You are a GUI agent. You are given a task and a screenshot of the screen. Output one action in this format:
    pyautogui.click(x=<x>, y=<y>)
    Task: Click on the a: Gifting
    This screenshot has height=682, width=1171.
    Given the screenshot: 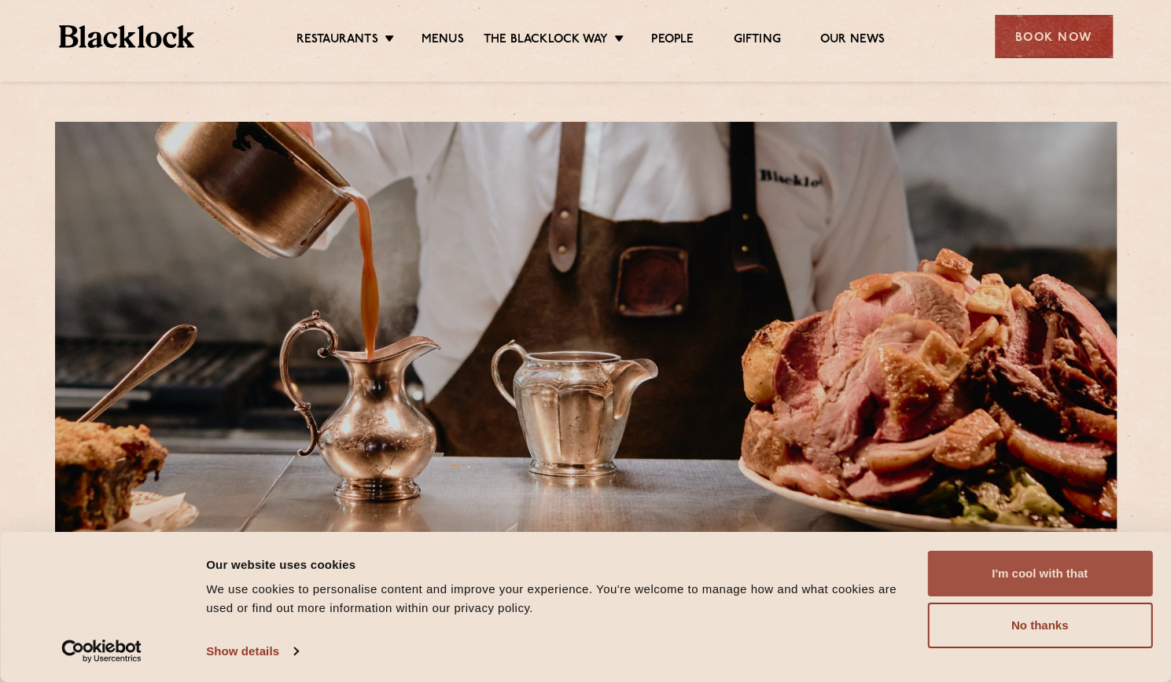 What is the action you would take?
    pyautogui.click(x=756, y=41)
    